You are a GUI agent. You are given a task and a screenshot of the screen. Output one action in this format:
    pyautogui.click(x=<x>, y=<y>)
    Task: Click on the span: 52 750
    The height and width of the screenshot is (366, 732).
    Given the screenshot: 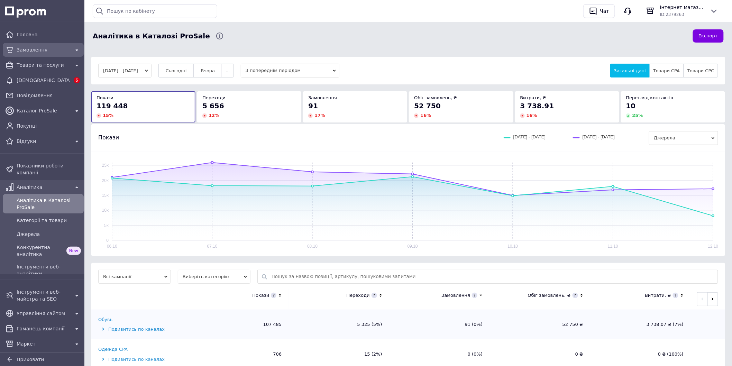 What is the action you would take?
    pyautogui.click(x=427, y=106)
    